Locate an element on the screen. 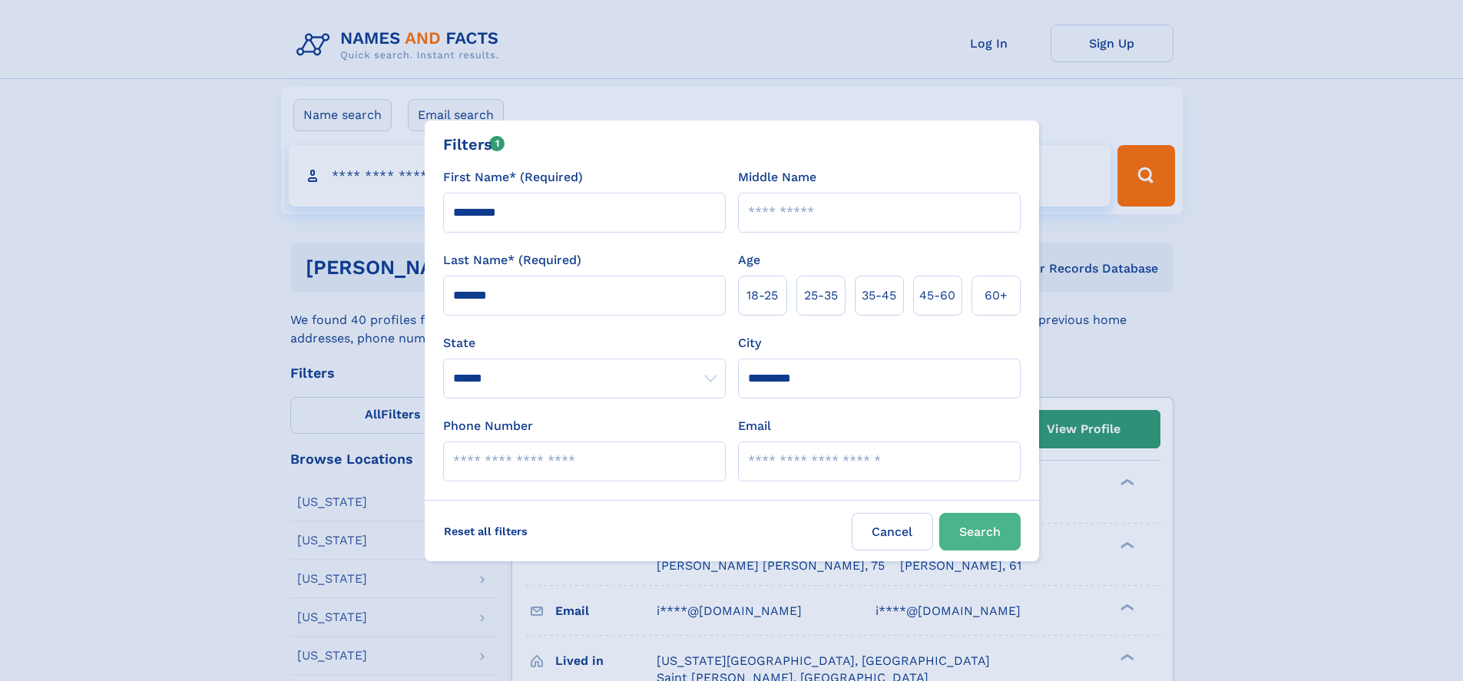 The width and height of the screenshot is (1463, 681). div: Filters is located at coordinates (474, 144).